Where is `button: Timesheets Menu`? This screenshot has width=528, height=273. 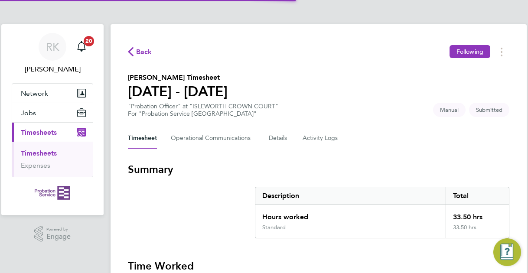
button: Timesheets Menu is located at coordinates (501, 52).